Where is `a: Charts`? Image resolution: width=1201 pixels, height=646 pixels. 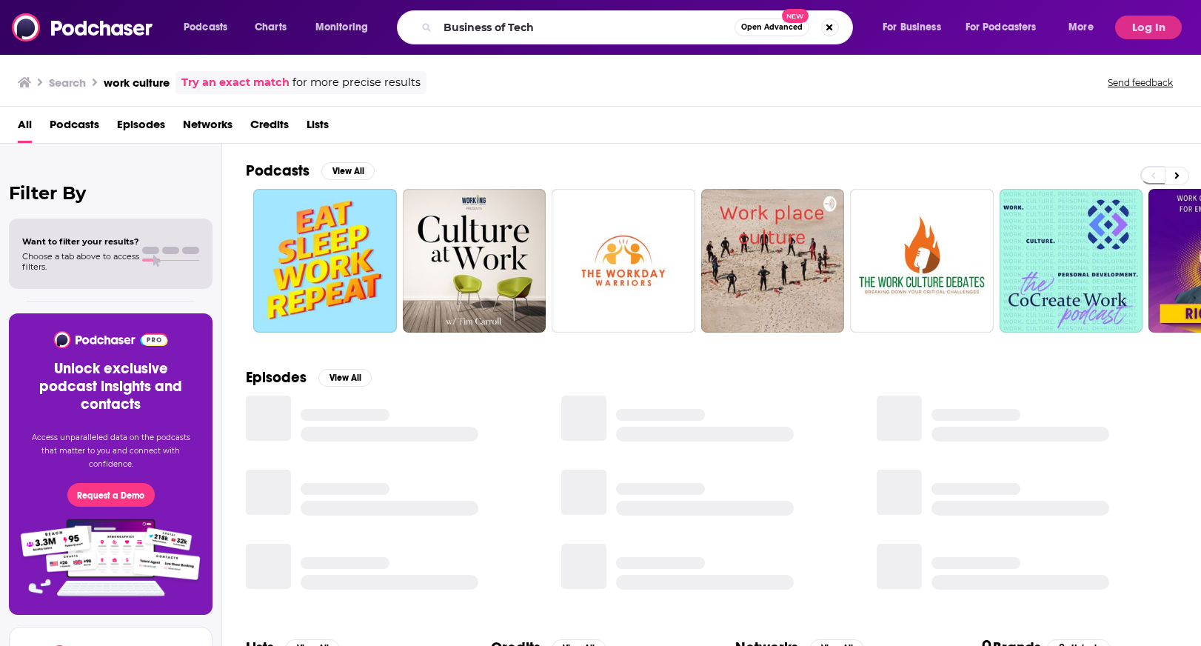
a: Charts is located at coordinates (270, 27).